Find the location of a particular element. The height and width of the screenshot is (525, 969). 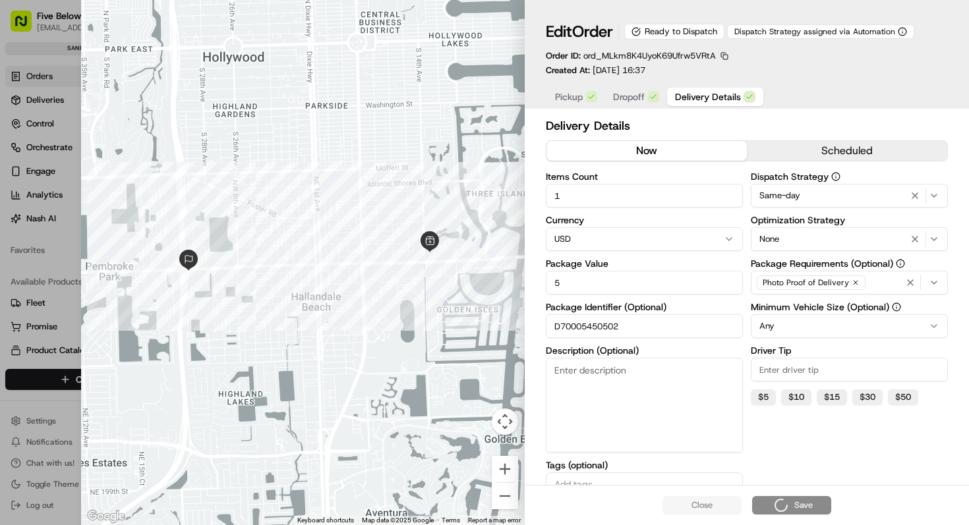

p: Order ID: is located at coordinates (631, 56).